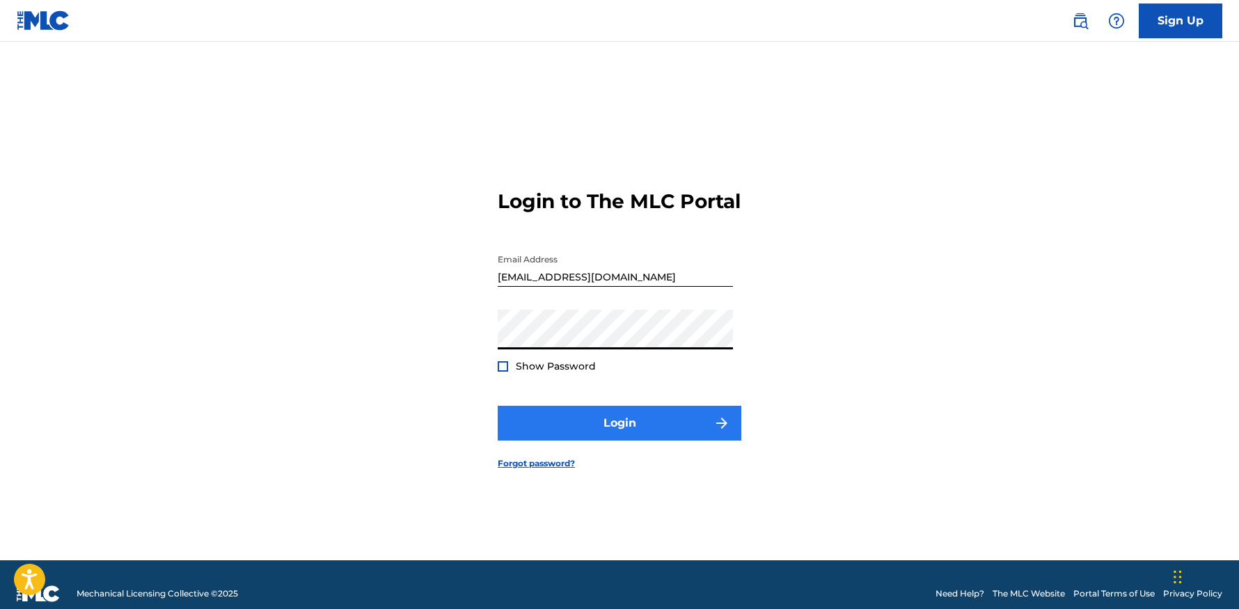 The height and width of the screenshot is (609, 1239). Describe the element at coordinates (1116, 21) in the screenshot. I see `div: Help` at that location.